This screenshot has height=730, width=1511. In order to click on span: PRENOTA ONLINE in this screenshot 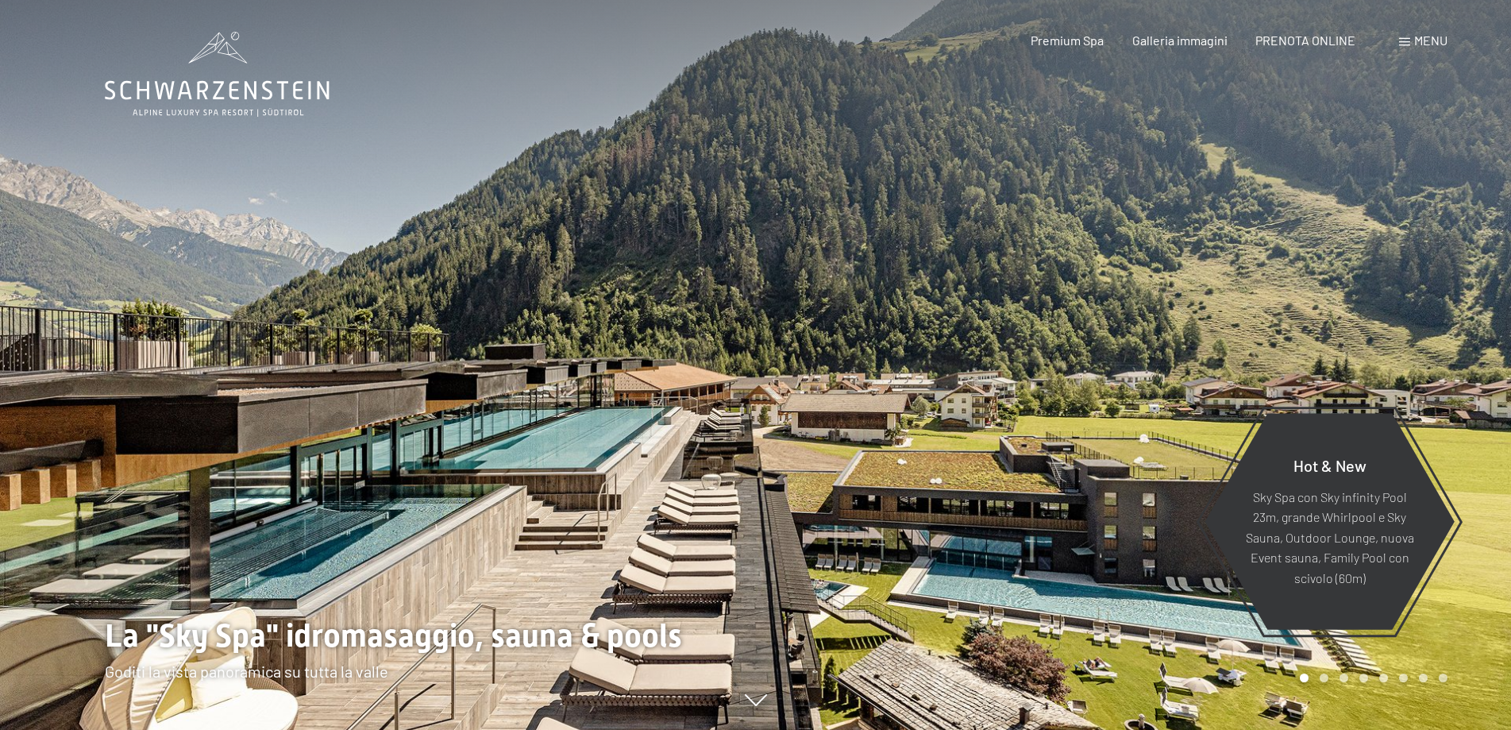, I will do `click(1305, 40)`.